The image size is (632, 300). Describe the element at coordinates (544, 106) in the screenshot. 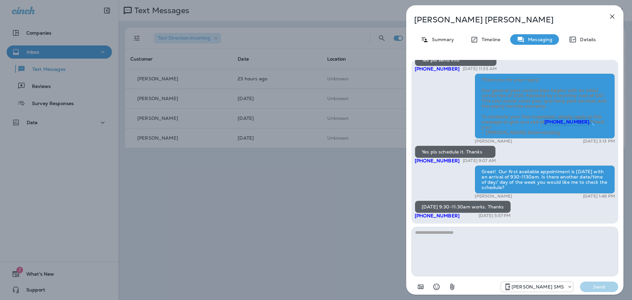

I see `span: Thank you for your reply! Our general pest control plan begins with an initial service fee of $12...` at that location.